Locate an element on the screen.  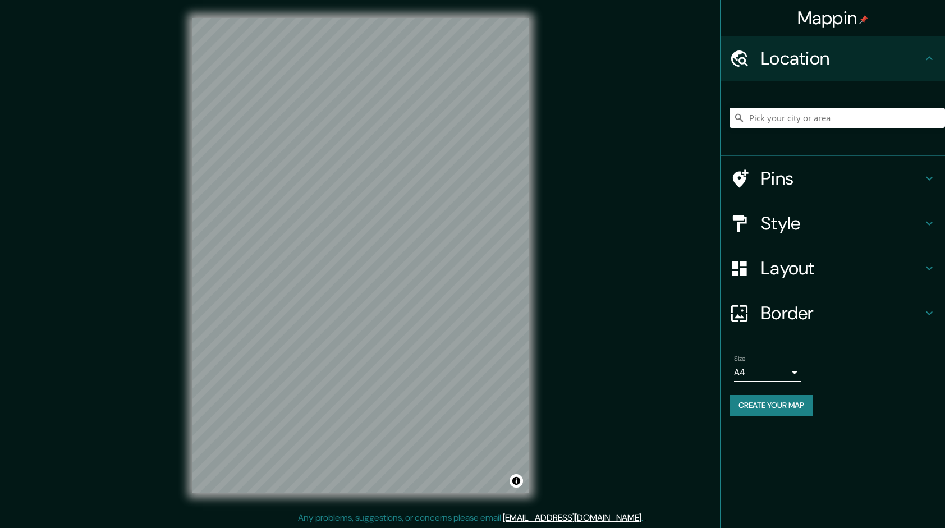
div: Pins is located at coordinates (833, 178).